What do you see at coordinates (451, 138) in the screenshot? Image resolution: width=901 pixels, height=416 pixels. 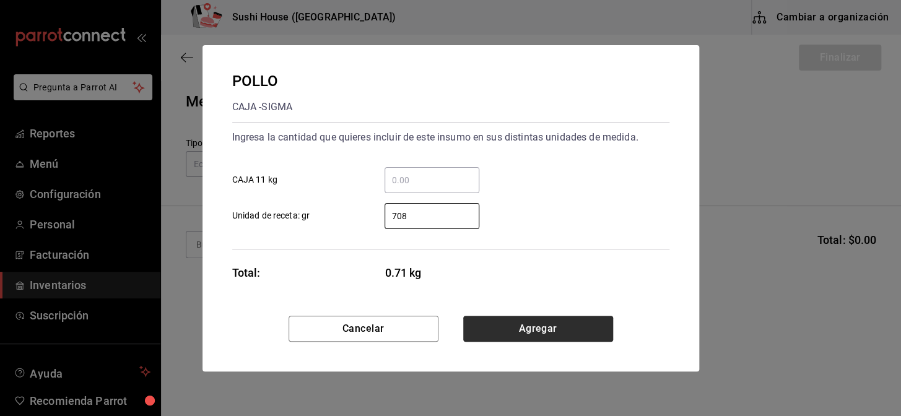 I see `div: Ingresa la cantidad que quieres incluir de este insumo en sus distintas unidades de medida.` at bounding box center [451, 138].